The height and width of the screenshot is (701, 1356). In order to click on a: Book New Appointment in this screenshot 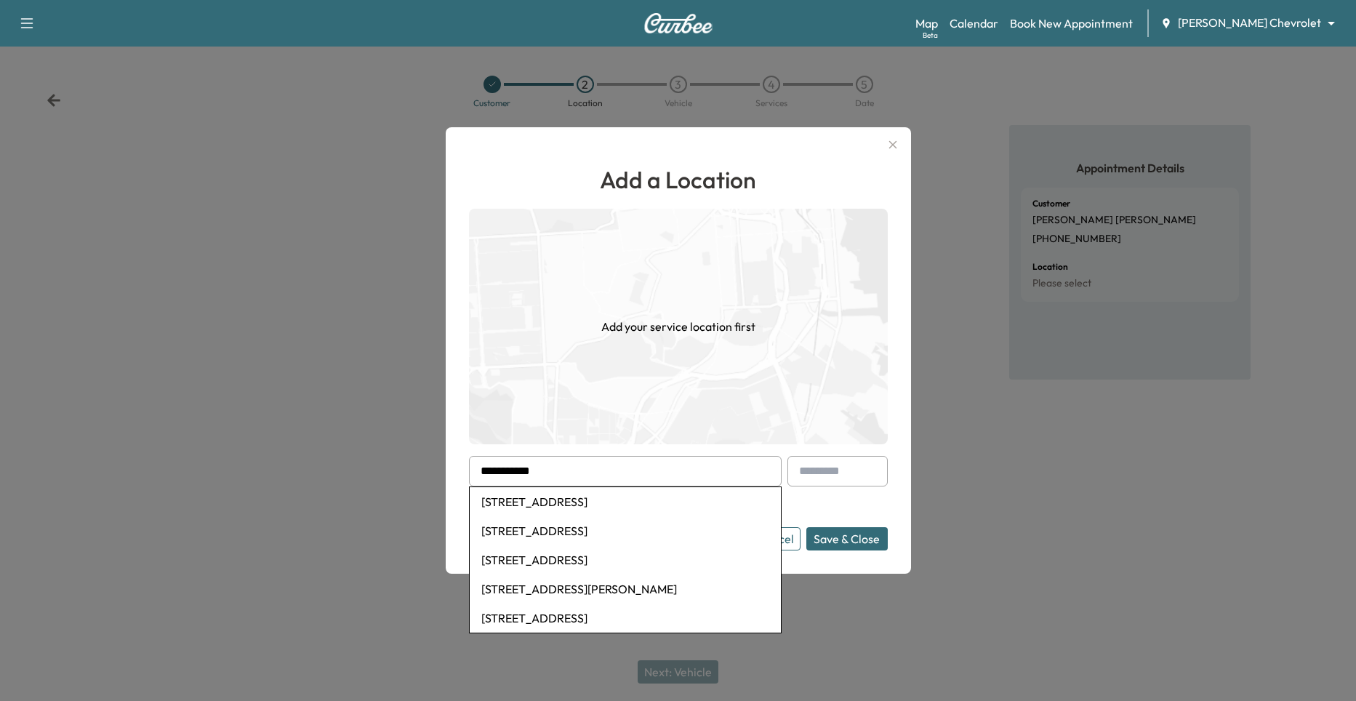, I will do `click(1071, 23)`.